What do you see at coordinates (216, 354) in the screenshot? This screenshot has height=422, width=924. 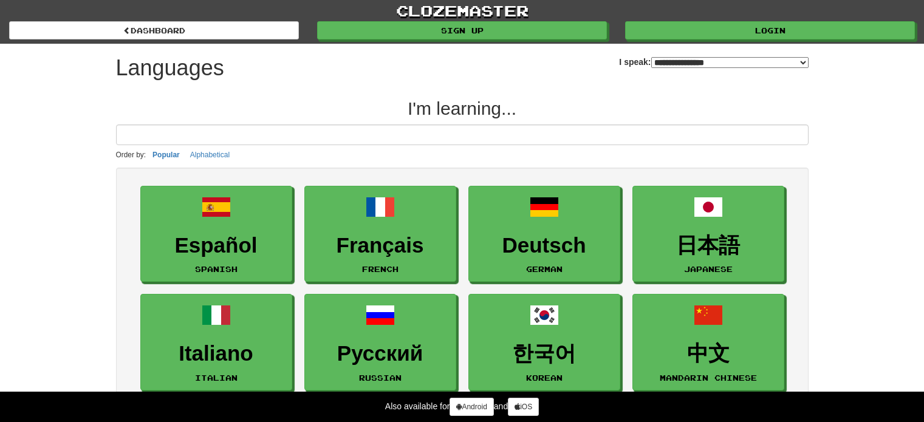 I see `h3: Italiano` at bounding box center [216, 354].